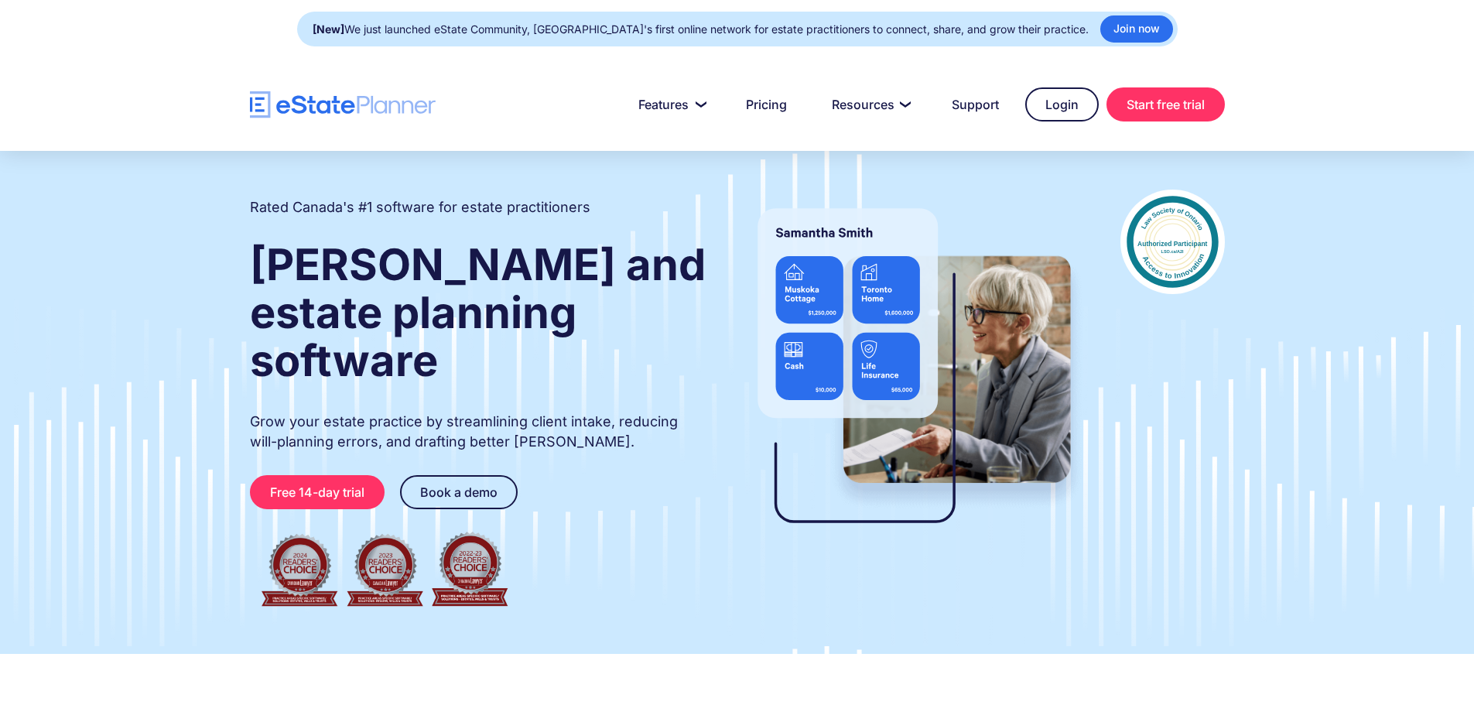 The image size is (1474, 705). Describe the element at coordinates (1165, 104) in the screenshot. I see `a: Start free trial` at that location.